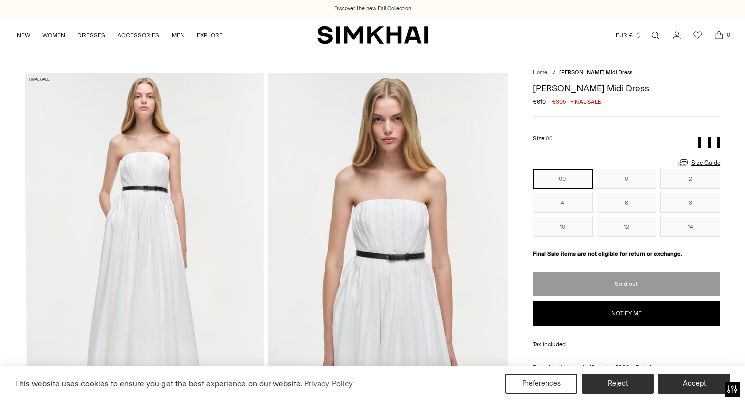 The height and width of the screenshot is (402, 745). What do you see at coordinates (690, 203) in the screenshot?
I see `button: 8` at bounding box center [690, 203].